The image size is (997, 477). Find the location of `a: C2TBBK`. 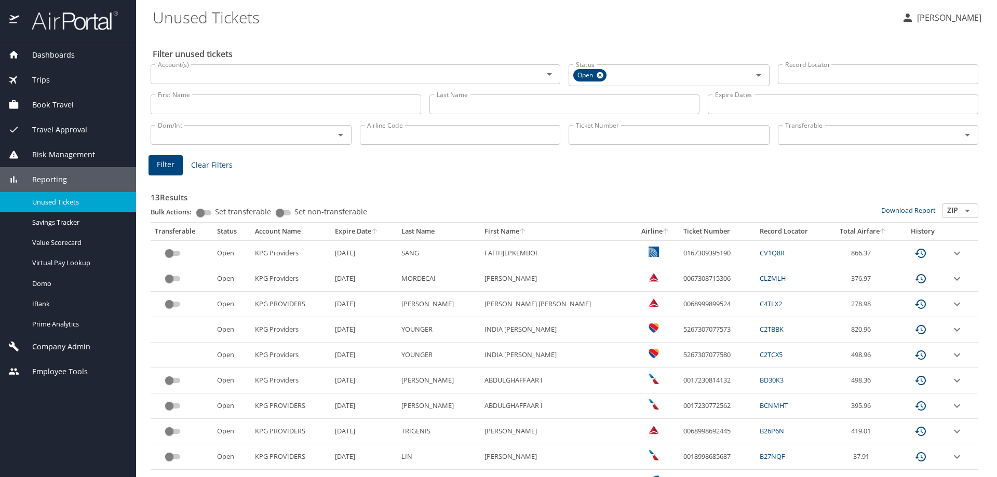

a: C2TBBK is located at coordinates (772, 329).